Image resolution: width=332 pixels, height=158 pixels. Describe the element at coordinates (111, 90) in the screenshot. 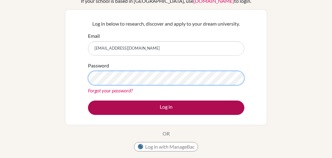

I see `a: Forgot your password?` at that location.